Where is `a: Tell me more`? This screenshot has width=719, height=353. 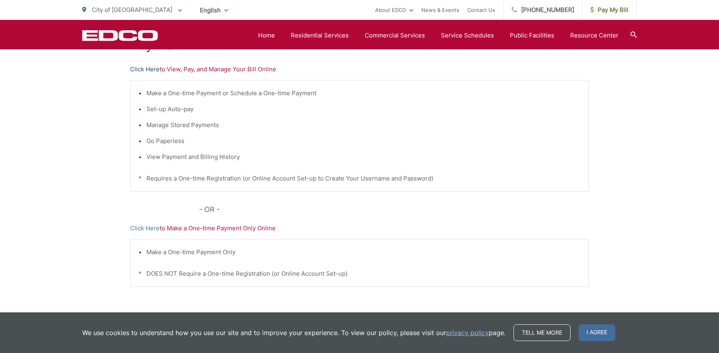
a: Tell me more is located at coordinates (542, 333).